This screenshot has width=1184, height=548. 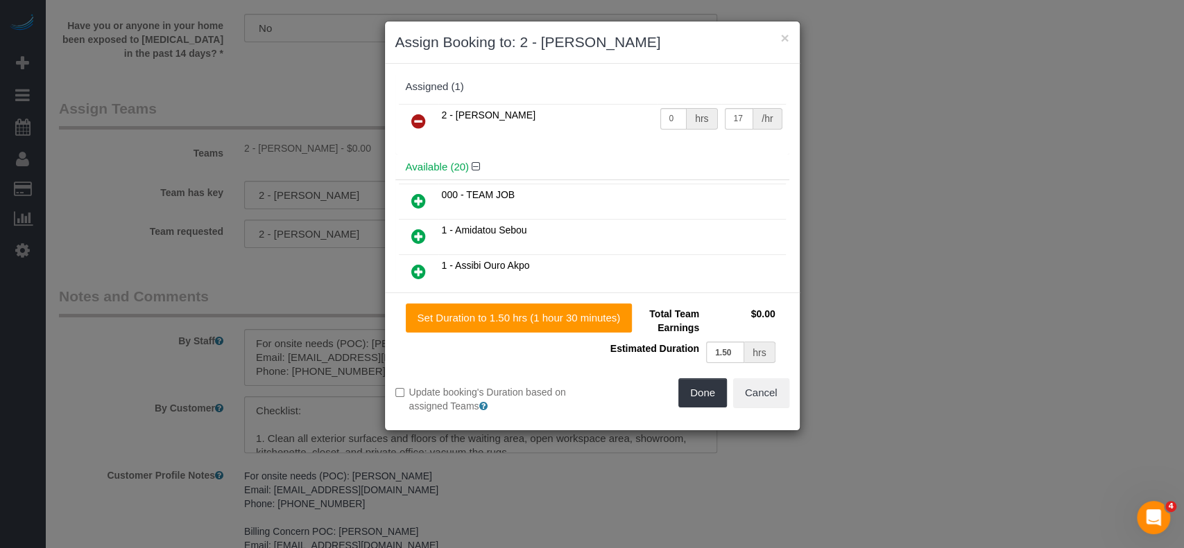 I want to click on span: 4, so click(x=1170, y=507).